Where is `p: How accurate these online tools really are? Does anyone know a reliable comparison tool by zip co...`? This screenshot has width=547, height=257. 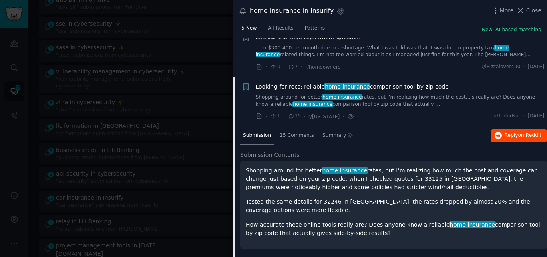
p: How accurate these online tools really are? Does anyone know a reliable comparison tool by zip co... is located at coordinates (394, 229).